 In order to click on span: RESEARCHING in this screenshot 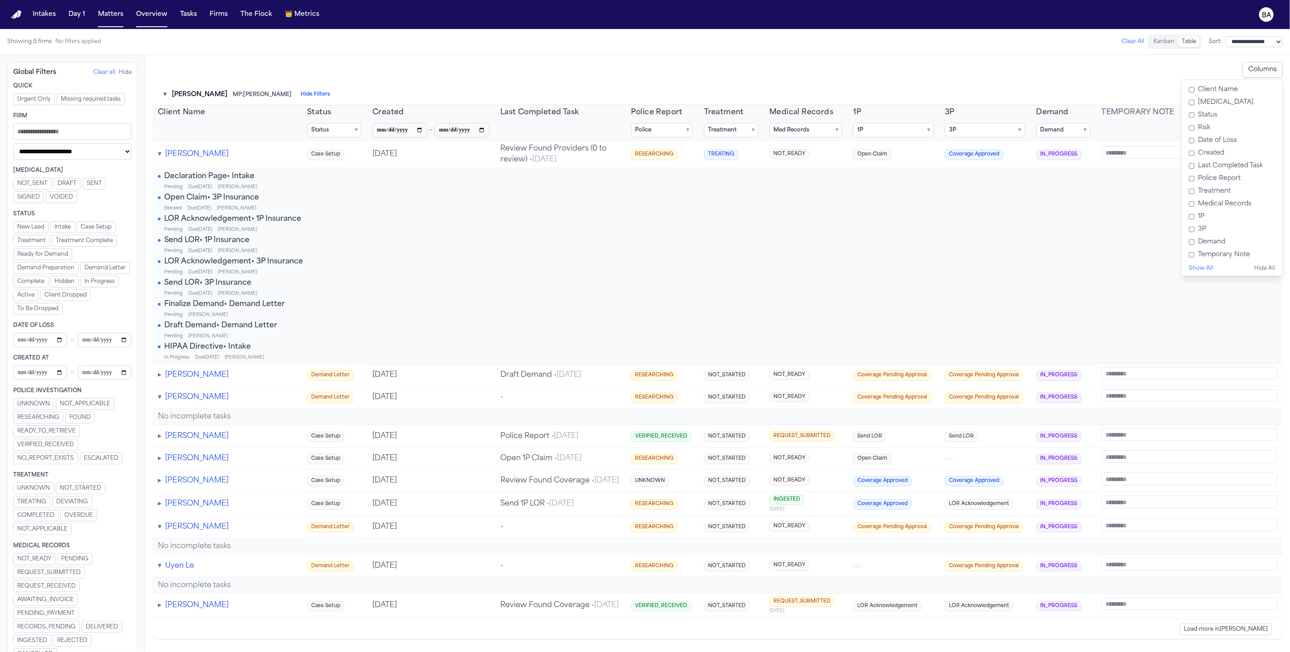, I will do `click(654, 376)`.